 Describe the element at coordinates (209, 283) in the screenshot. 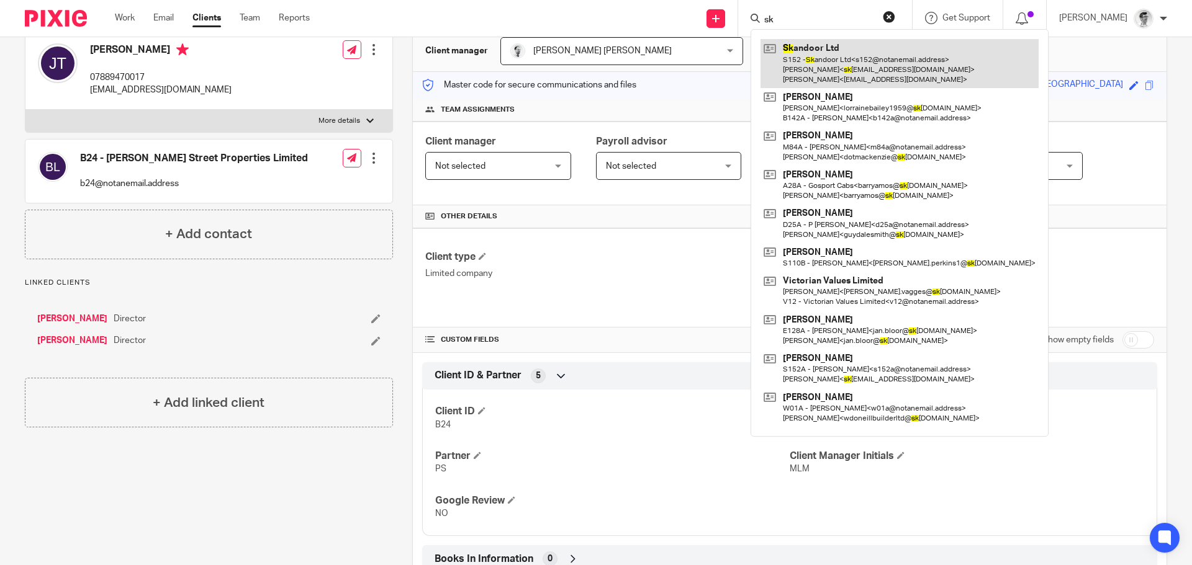

I see `p: Linked clients` at that location.